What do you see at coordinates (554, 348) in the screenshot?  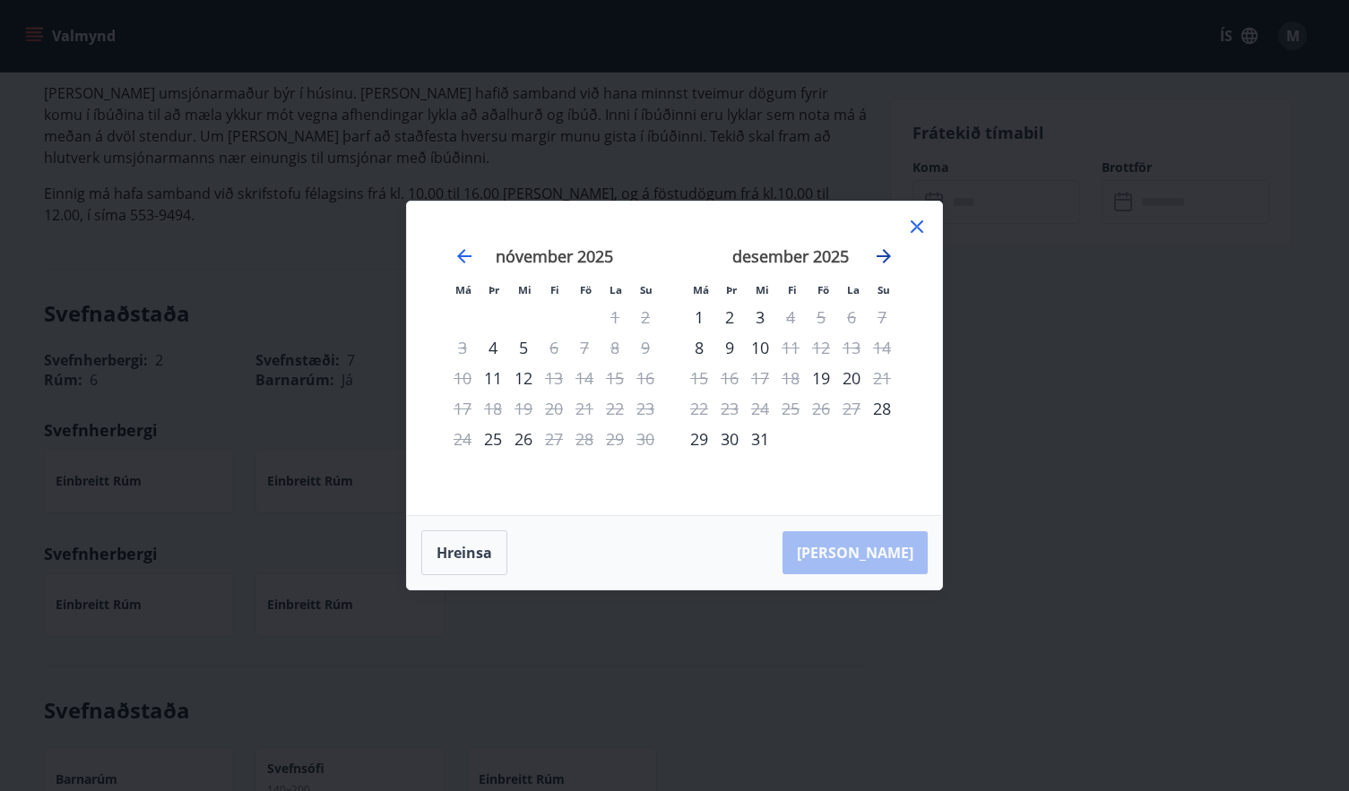 I see `td: Not available. fimmtudagur, 6. nóvember 2025` at bounding box center [554, 348].